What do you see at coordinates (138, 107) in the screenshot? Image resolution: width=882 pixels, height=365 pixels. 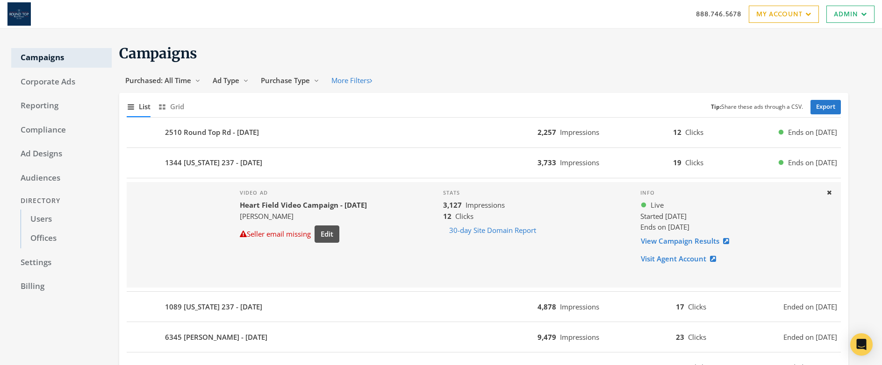 I see `button: List` at bounding box center [138, 107].